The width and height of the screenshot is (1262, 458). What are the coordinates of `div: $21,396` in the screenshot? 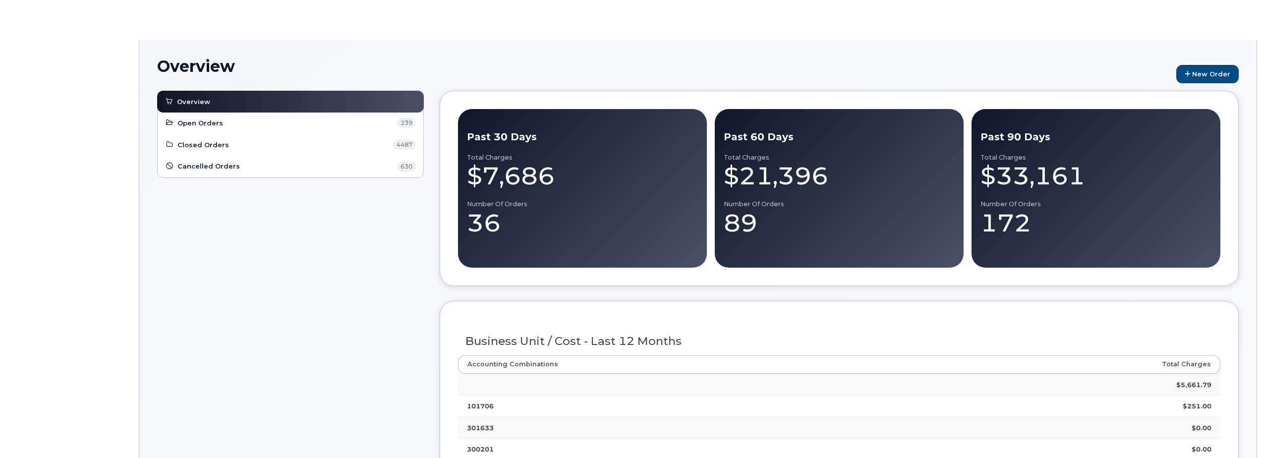 It's located at (839, 176).